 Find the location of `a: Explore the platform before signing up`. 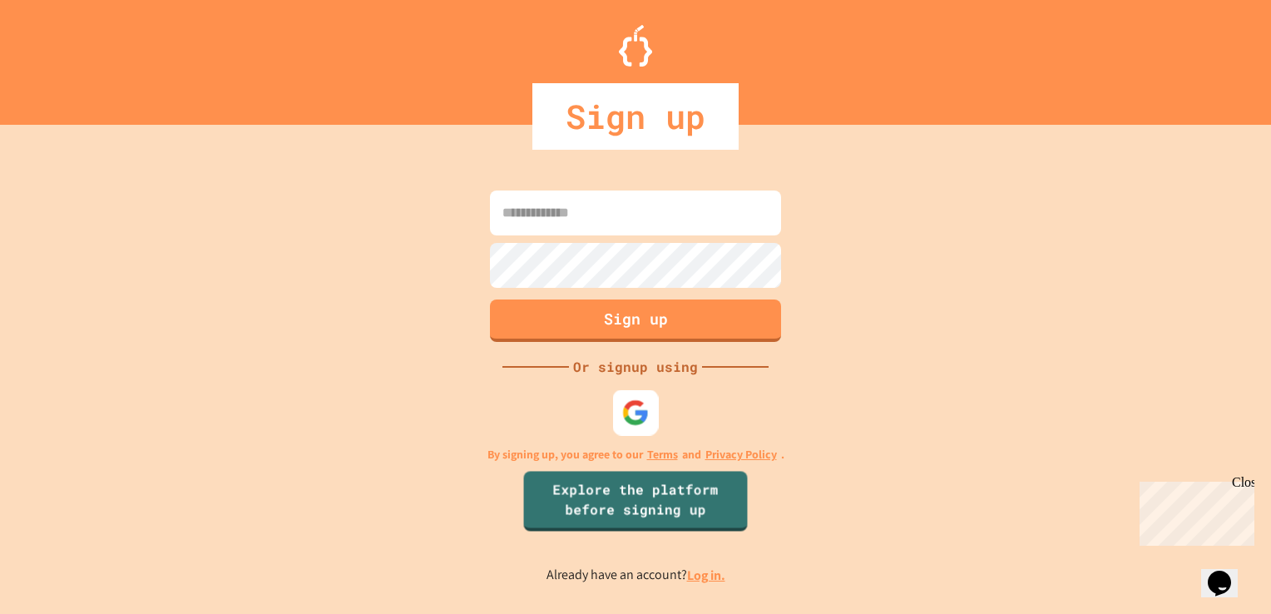

a: Explore the platform before signing up is located at coordinates (635, 501).